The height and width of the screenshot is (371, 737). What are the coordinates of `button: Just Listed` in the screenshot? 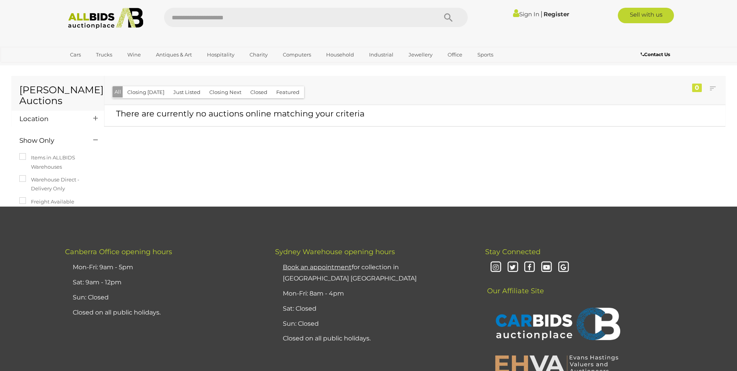 It's located at (187, 92).